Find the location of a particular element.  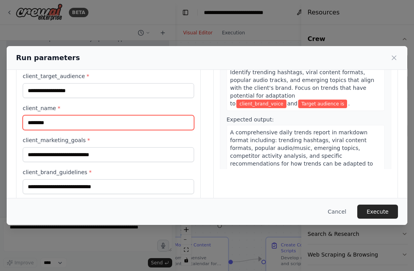

span: Expected output: is located at coordinates (250, 120).